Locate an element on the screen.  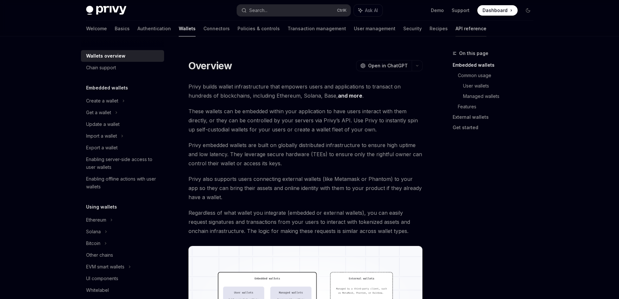
a: Chain support is located at coordinates (123, 68).